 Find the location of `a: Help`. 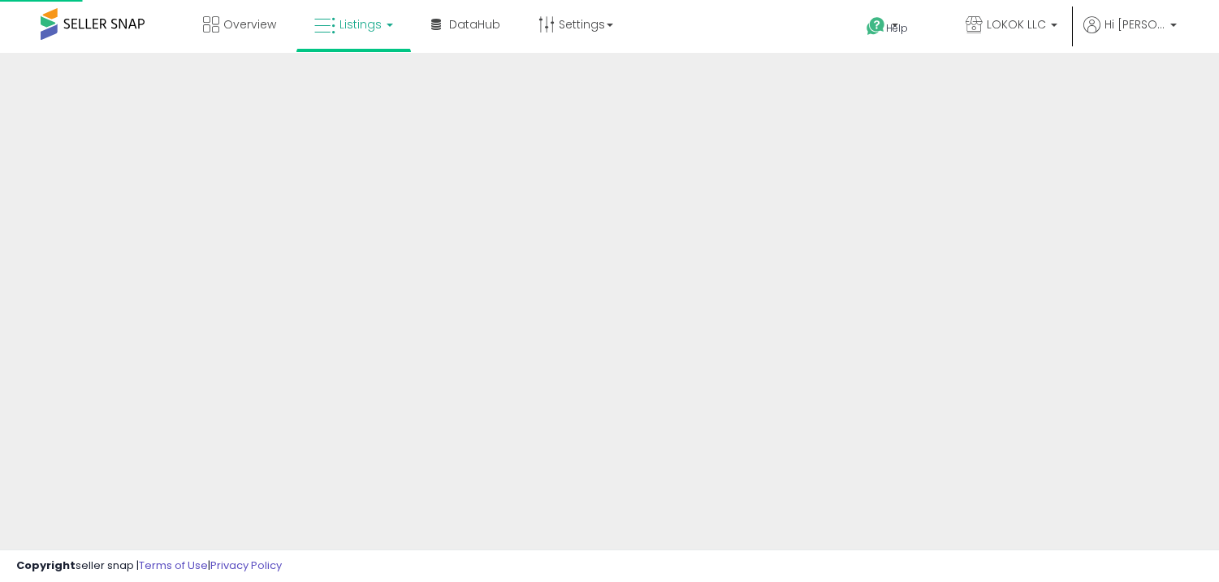

a: Help is located at coordinates (897, 28).